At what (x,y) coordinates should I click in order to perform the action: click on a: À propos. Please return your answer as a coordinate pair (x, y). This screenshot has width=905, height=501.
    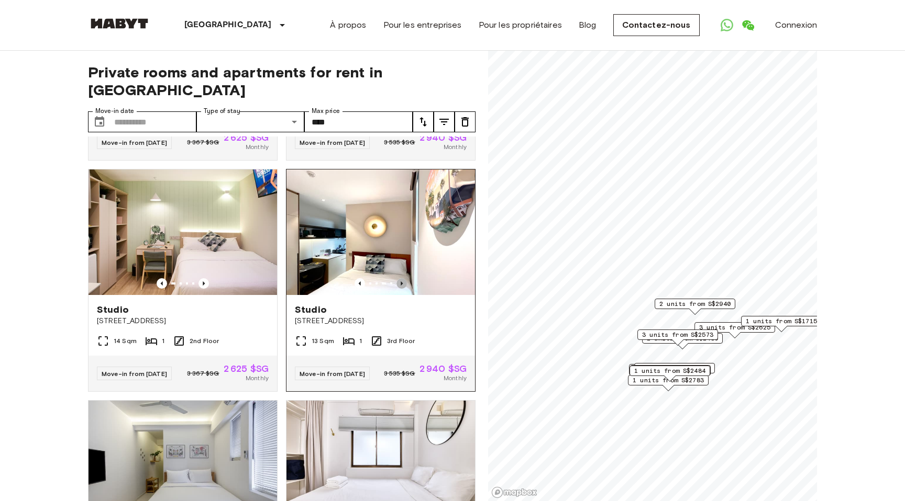
    Looking at the image, I should click on (348, 25).